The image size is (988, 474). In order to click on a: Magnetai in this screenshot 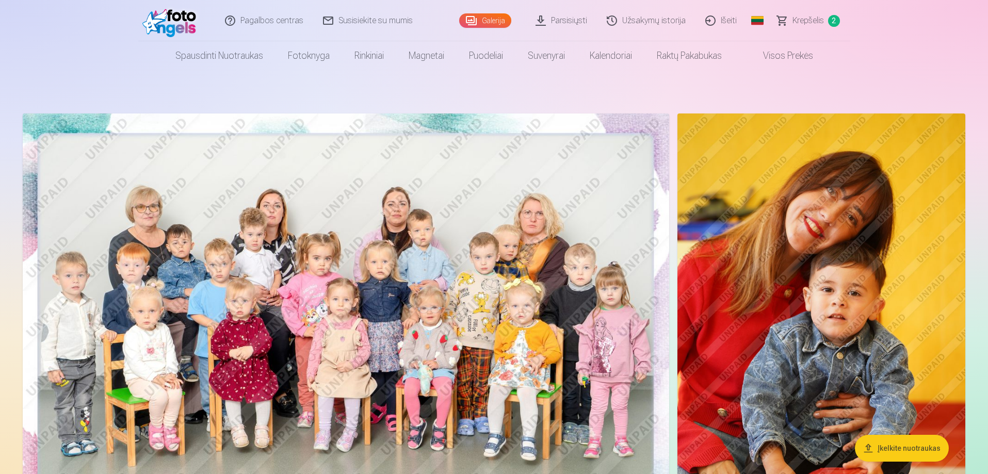, I will do `click(426, 56)`.